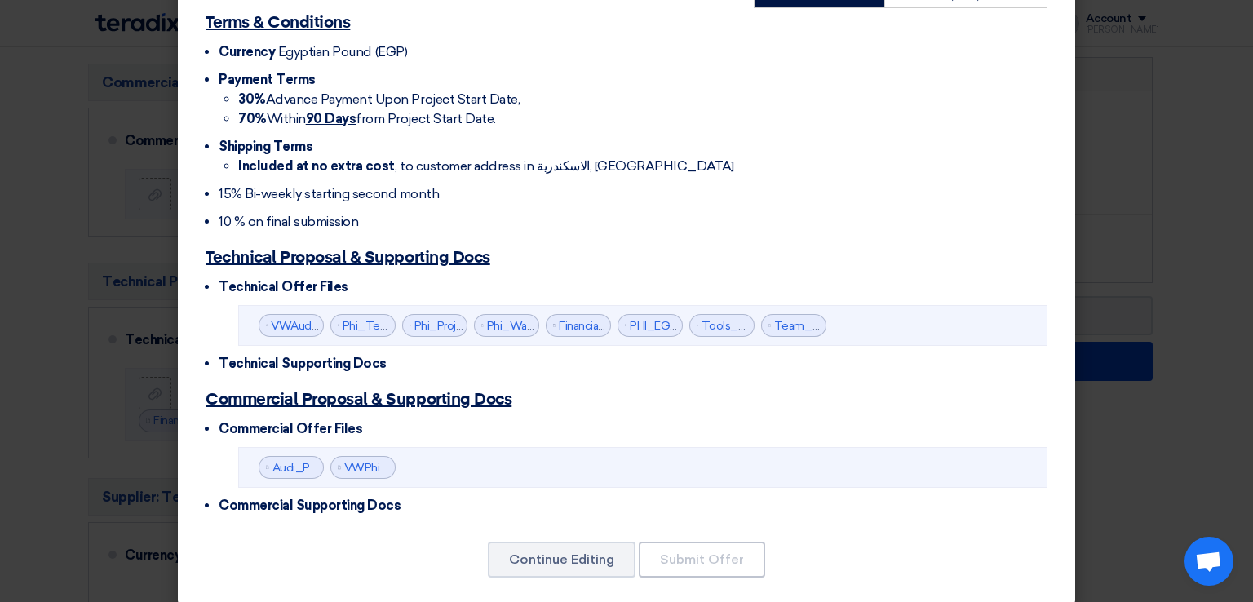 The image size is (1253, 602). I want to click on li: 15% Bi-weekly starting second month, so click(633, 194).